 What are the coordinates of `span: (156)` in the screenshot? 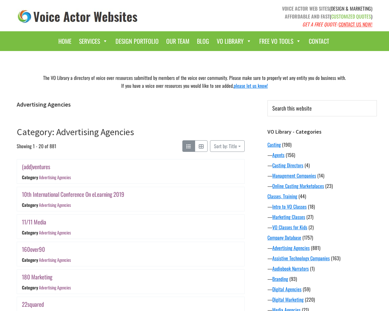 It's located at (290, 155).